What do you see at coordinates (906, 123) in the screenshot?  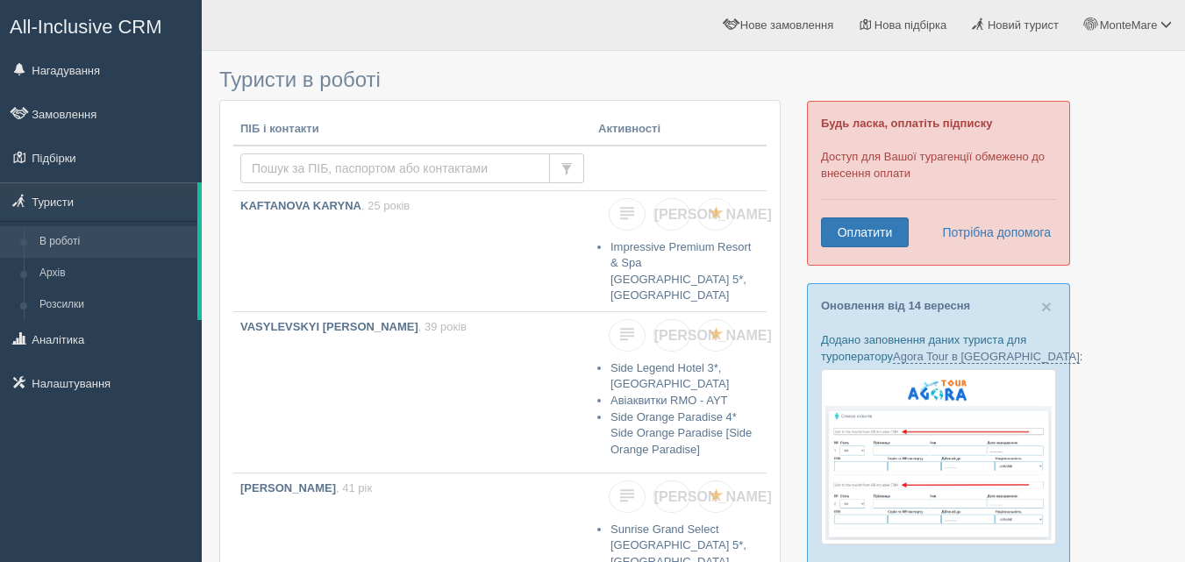 I see `b: Будь ласка, оплатіть підписку` at bounding box center [906, 123].